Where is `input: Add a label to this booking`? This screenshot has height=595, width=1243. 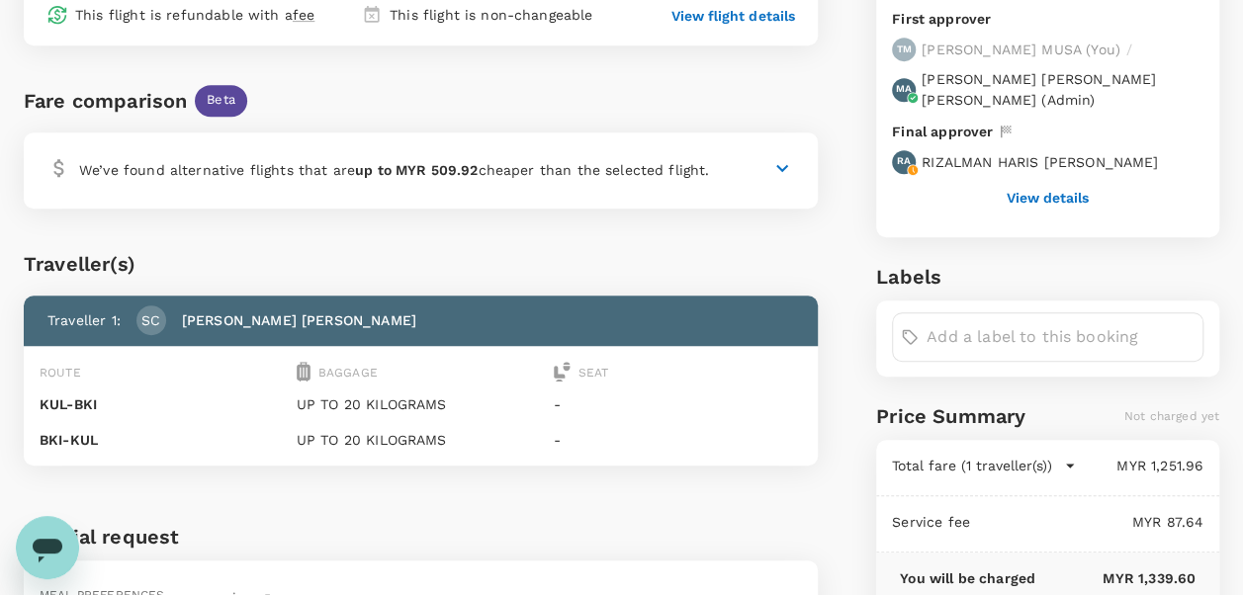
input: Add a label to this booking is located at coordinates (1060, 337).